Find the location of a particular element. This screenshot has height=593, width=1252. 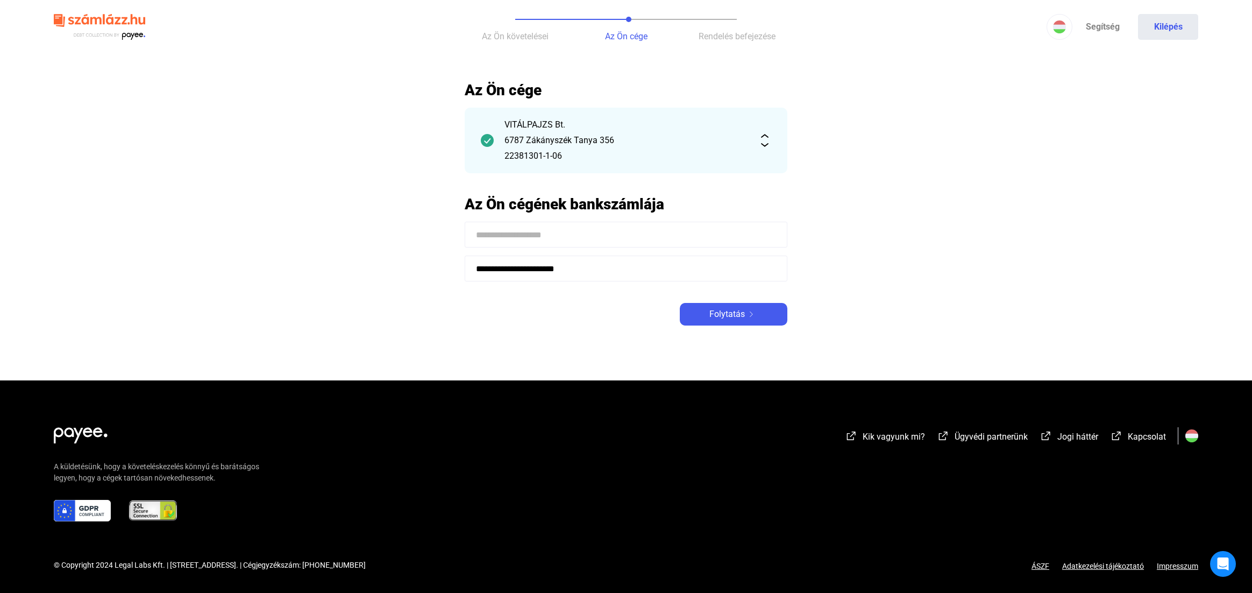

span: Kik vagyunk mi? is located at coordinates (894, 436).